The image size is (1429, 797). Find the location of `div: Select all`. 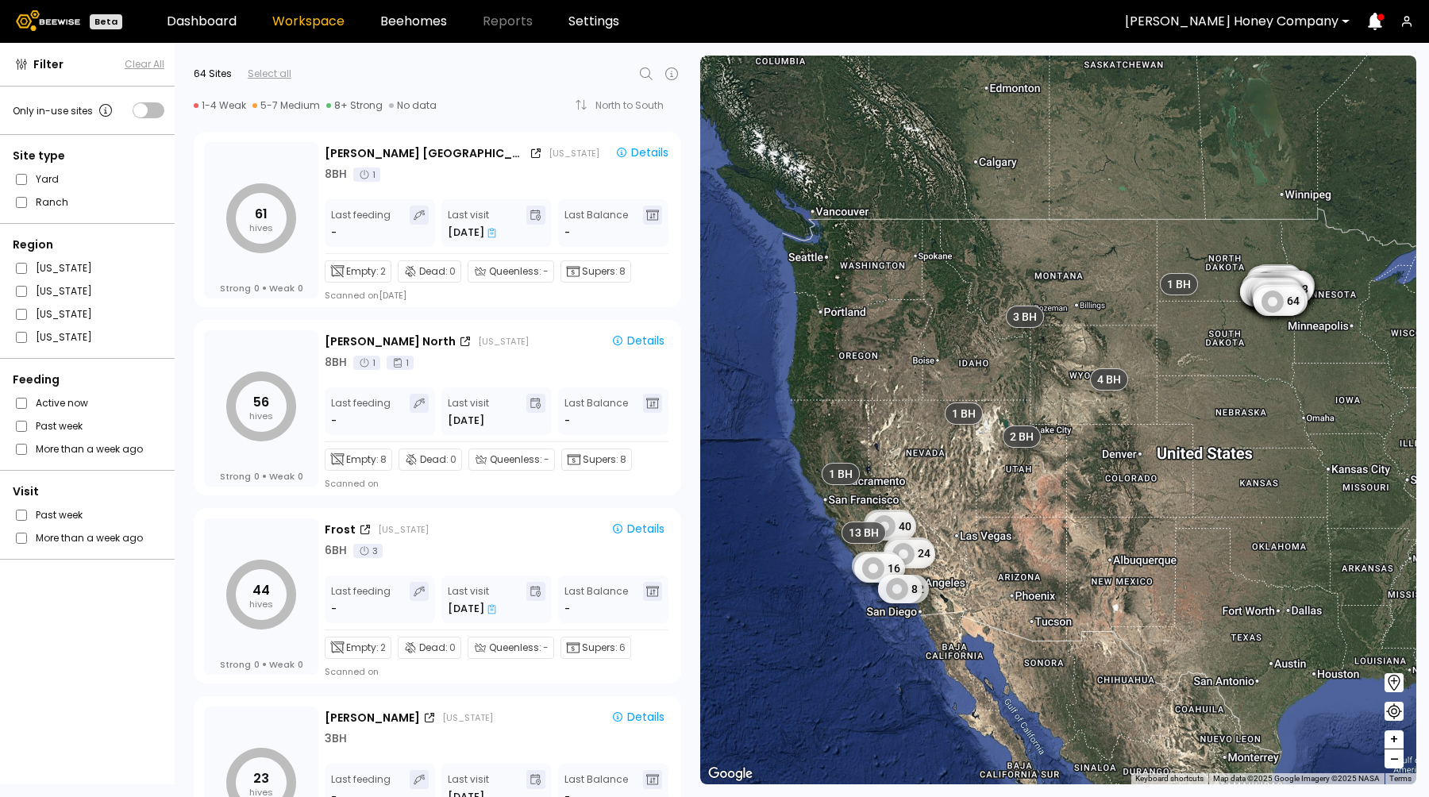

div: Select all is located at coordinates (269, 74).